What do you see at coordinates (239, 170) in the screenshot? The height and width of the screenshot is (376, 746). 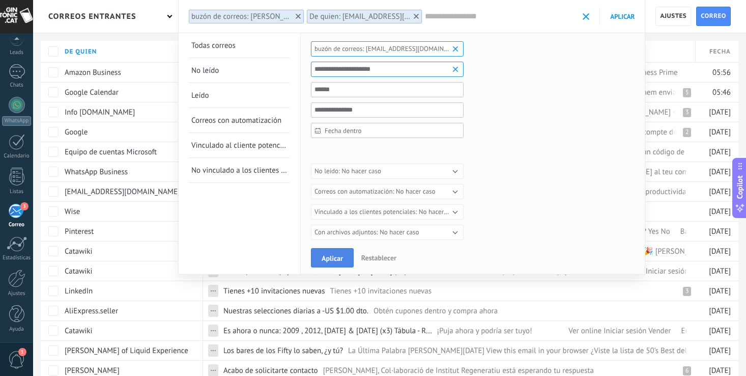 I see `li: No vinculado a los clientes potenciales` at bounding box center [239, 170].